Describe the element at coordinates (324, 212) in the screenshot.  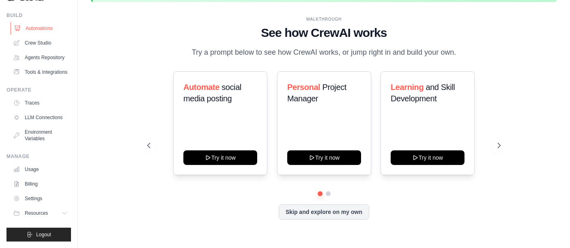
I see `button: Skip and explore on my own` at that location.